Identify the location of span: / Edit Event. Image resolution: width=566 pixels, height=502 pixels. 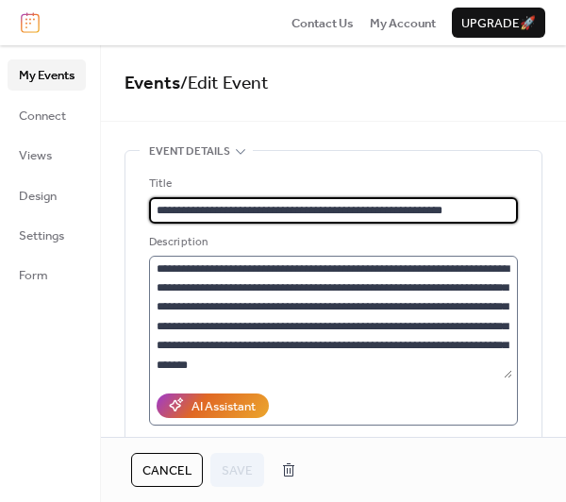
(225, 83).